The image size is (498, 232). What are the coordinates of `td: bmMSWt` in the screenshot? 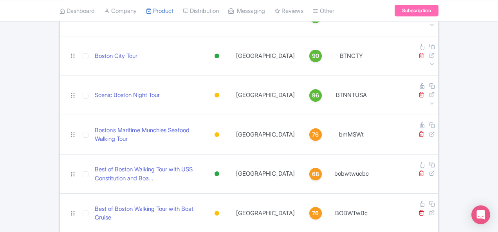 It's located at (352, 135).